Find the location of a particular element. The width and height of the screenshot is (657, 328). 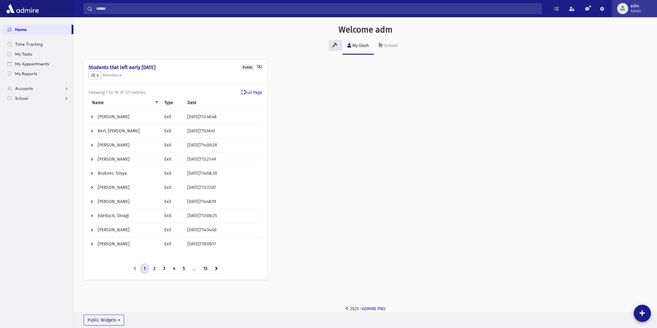

span: Home is located at coordinates (21, 29).